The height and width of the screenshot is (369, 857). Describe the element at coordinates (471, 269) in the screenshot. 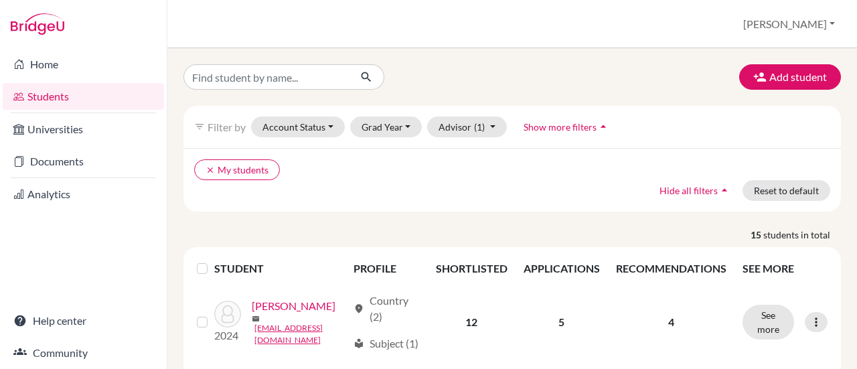

I see `th: SHORTLISTED` at that location.